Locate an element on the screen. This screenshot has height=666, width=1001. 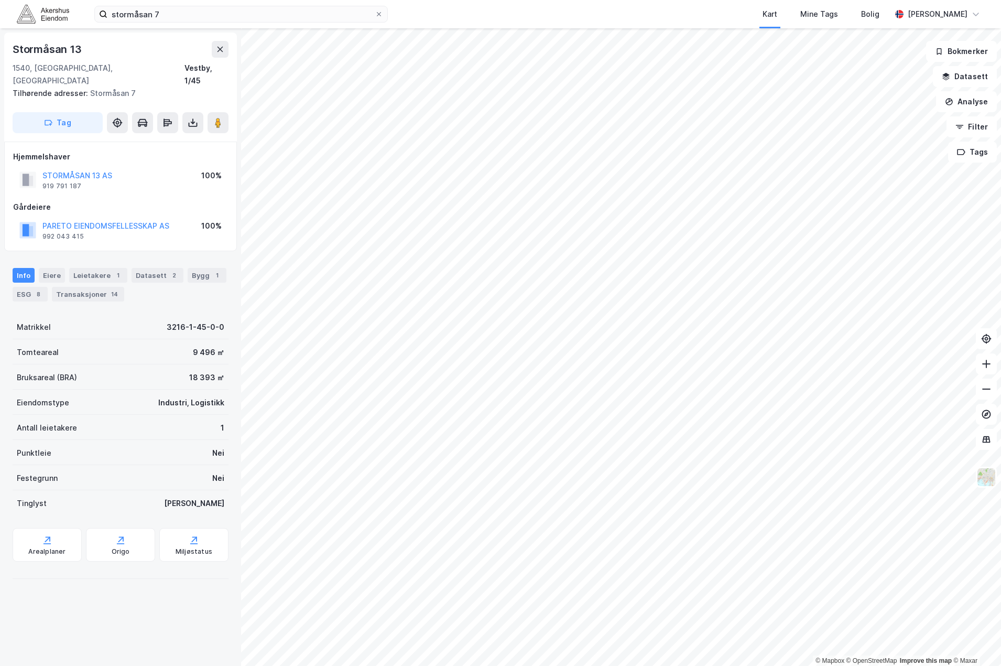
div: Tinglyst is located at coordinates (31, 503).